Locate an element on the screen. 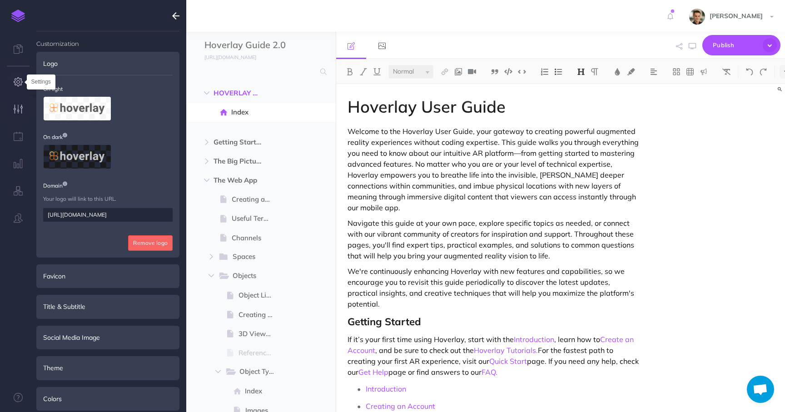  a: Quick Start is located at coordinates (508, 361).